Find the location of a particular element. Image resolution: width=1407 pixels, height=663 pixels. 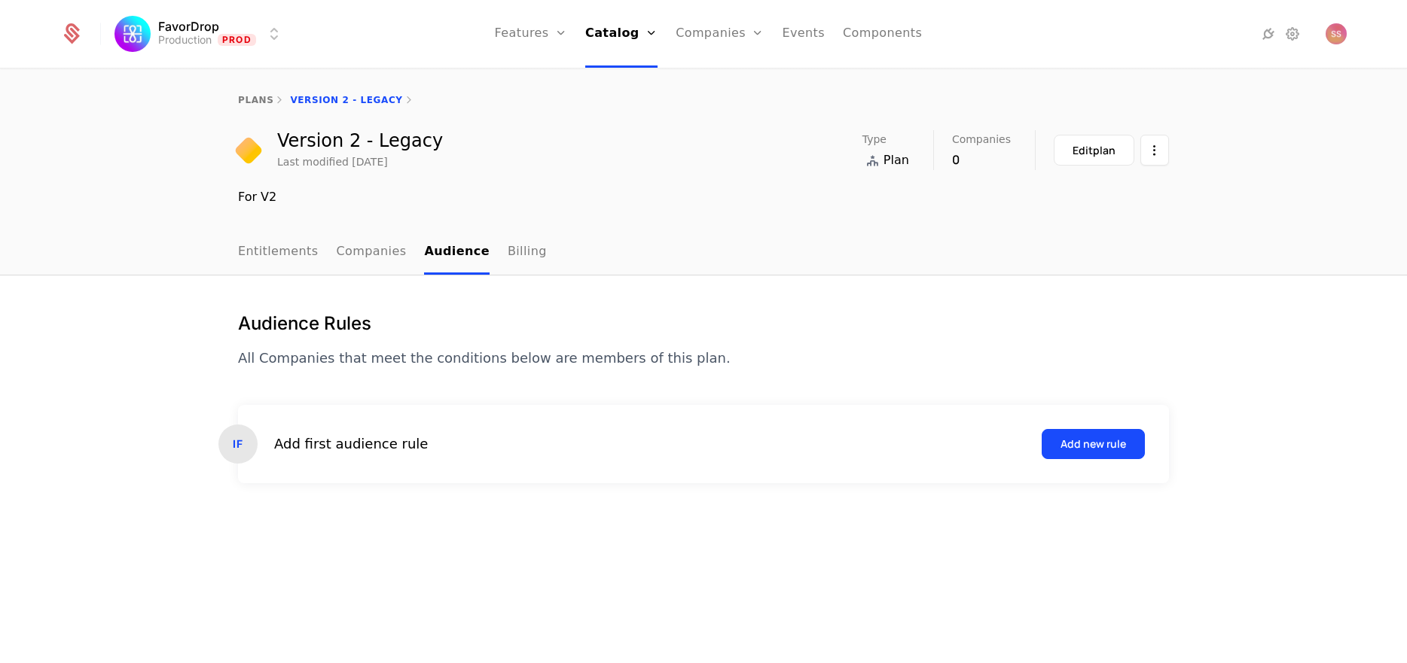

div: Version 2 - Legacy is located at coordinates (360, 141).